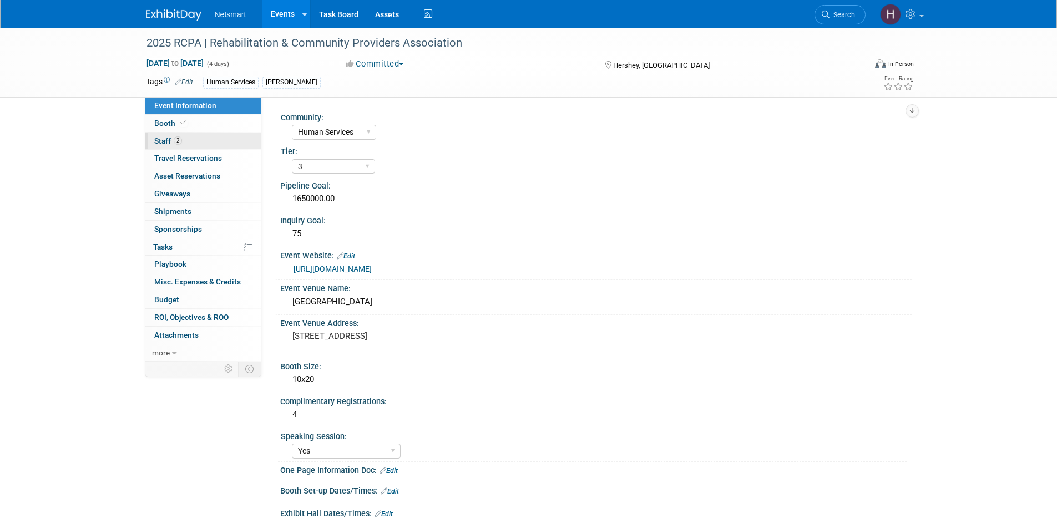 The width and height of the screenshot is (1057, 524). I want to click on span: Playbook, so click(170, 264).